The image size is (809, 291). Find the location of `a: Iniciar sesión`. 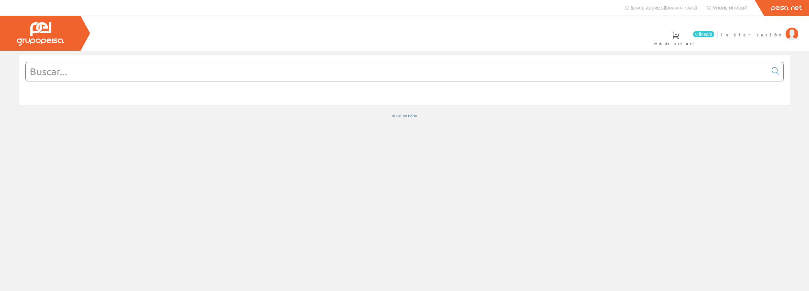

a: Iniciar sesión is located at coordinates (760, 29).